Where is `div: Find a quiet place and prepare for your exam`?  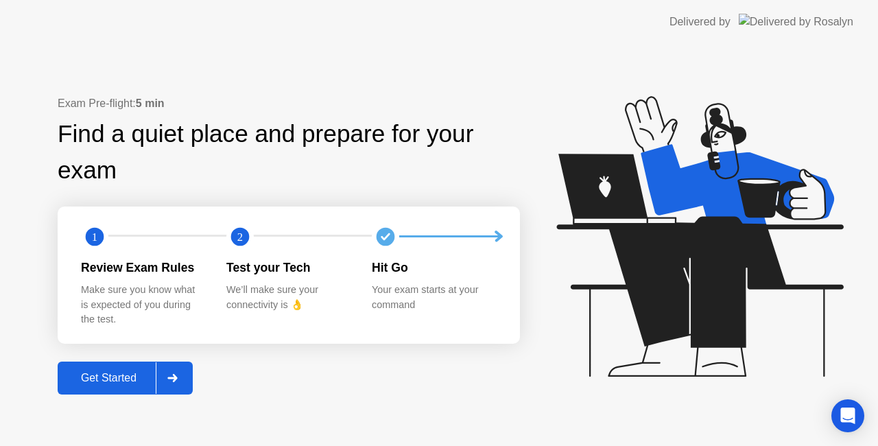
div: Find a quiet place and prepare for your exam is located at coordinates (289, 152).